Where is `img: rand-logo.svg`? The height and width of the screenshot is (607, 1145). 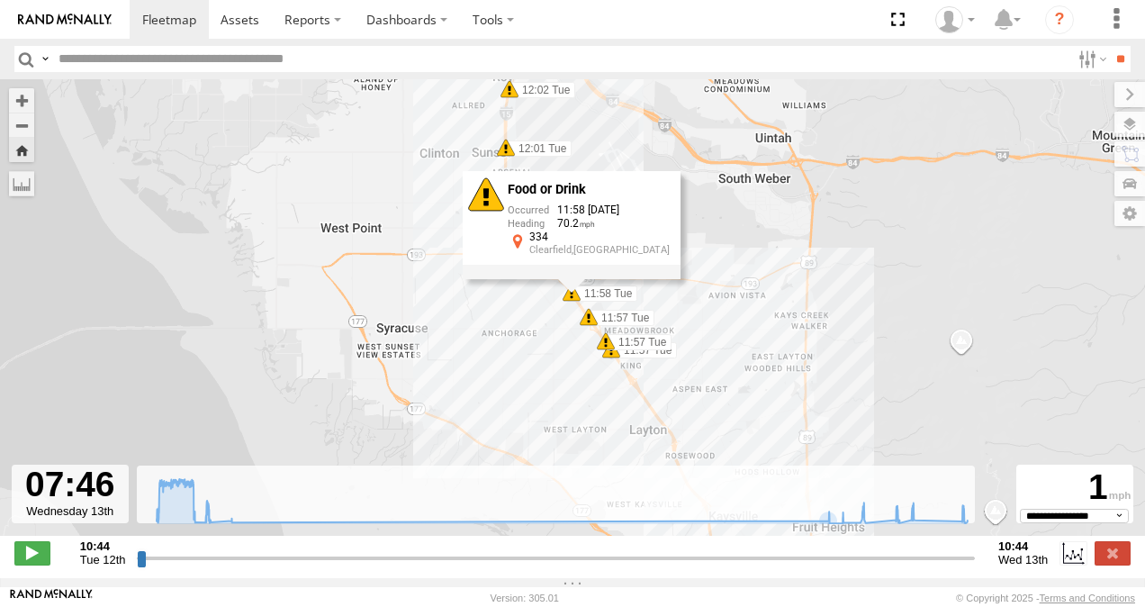 img: rand-logo.svg is located at coordinates (65, 20).